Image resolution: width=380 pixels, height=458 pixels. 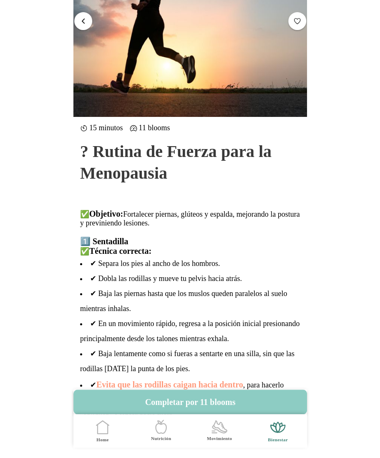 I want to click on b: Evita que las rodillas caigan hacia dentro, so click(x=170, y=385).